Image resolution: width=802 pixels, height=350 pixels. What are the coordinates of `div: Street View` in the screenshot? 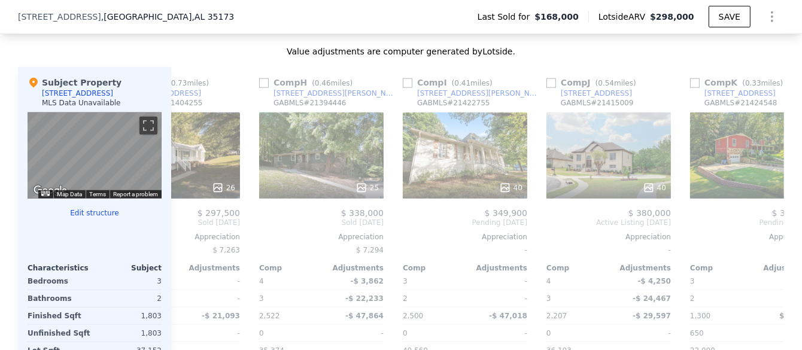 It's located at (95, 156).